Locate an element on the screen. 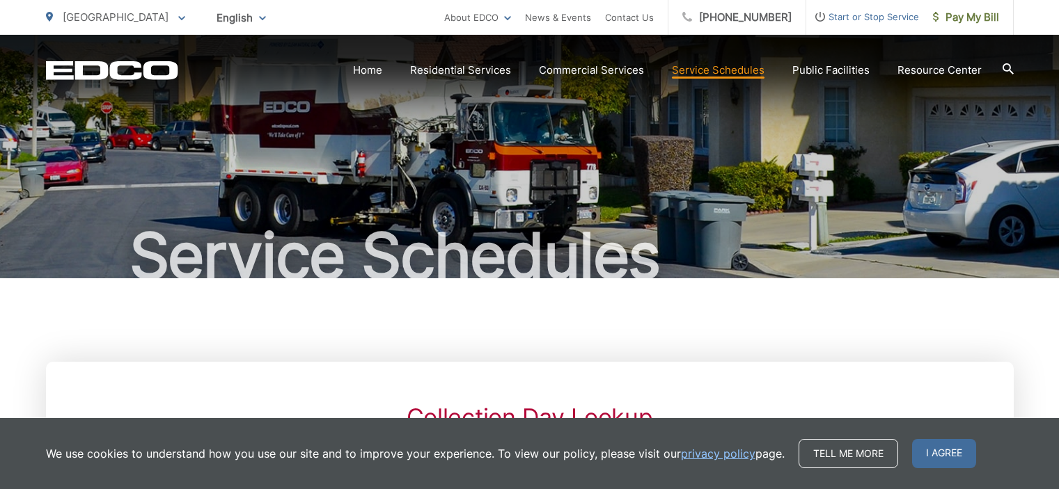 This screenshot has height=489, width=1059. span: English is located at coordinates (241, 17).